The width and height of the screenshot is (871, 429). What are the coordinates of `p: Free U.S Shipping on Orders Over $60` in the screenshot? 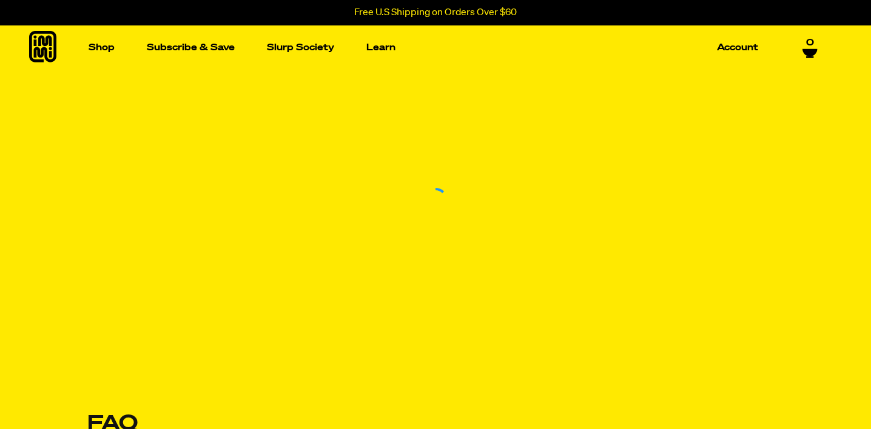 It's located at (435, 13).